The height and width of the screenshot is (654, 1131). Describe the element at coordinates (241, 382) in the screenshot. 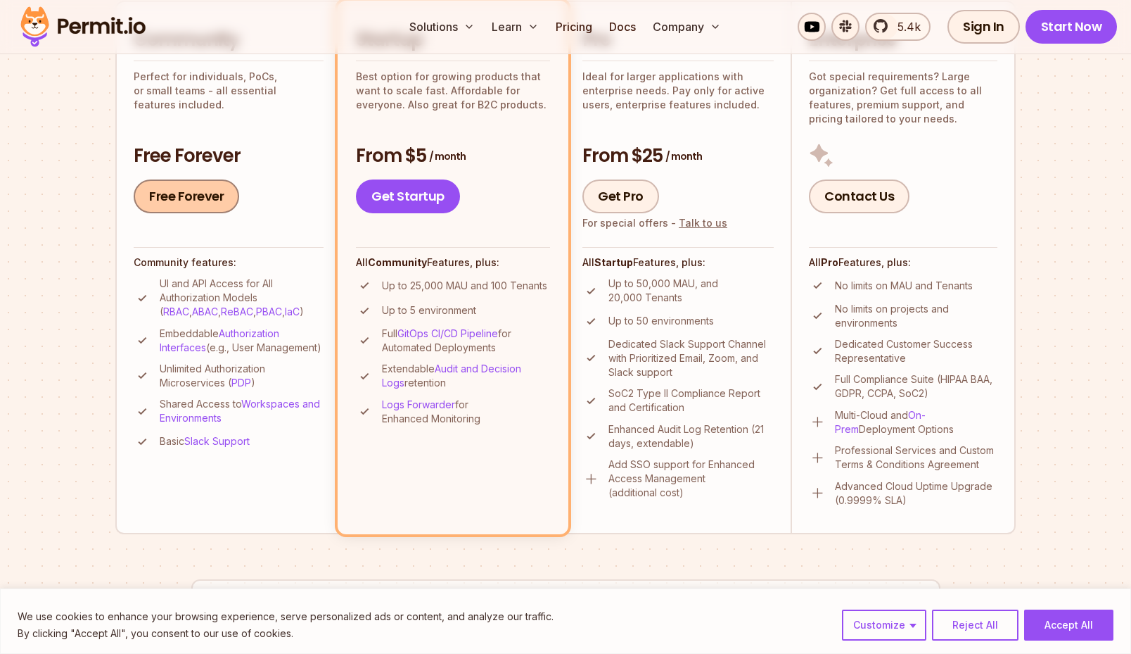

I see `a: PDP` at that location.